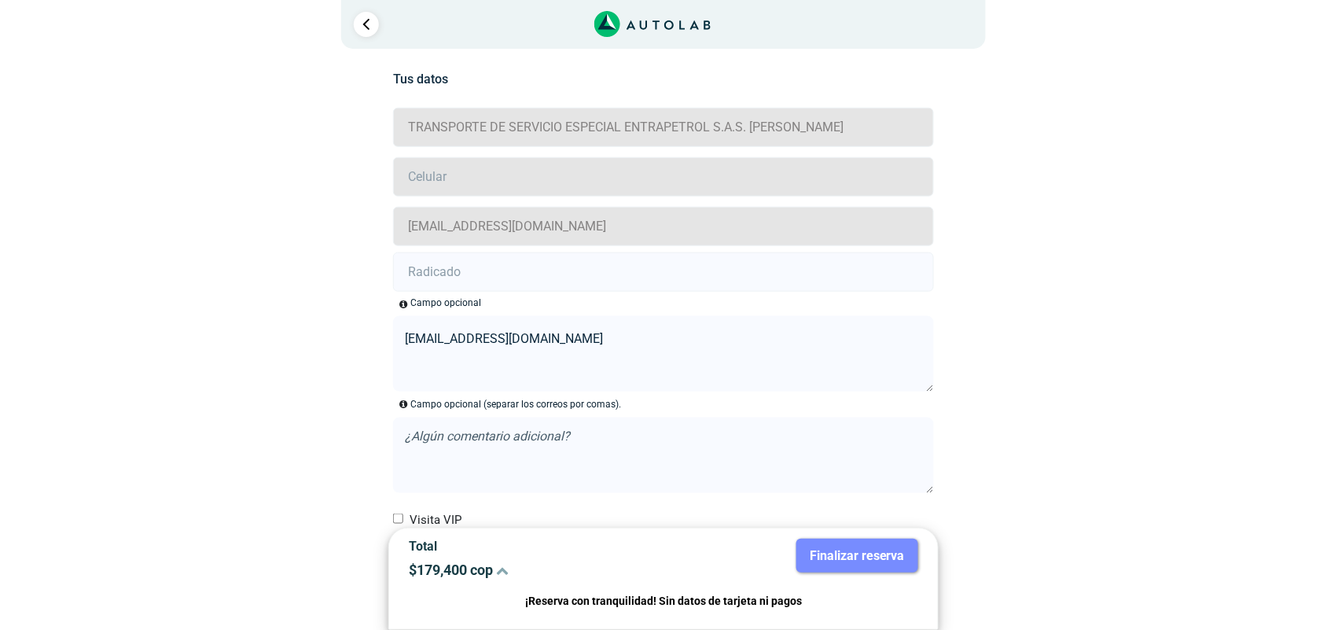 The width and height of the screenshot is (1327, 630). What do you see at coordinates (530, 569) in the screenshot?
I see `p: $ 179,400 cop` at bounding box center [530, 569].